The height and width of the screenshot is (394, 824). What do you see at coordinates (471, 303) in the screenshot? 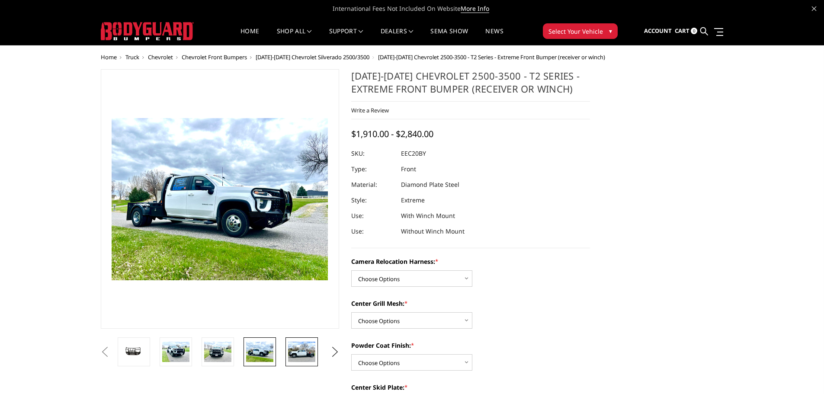
I see `label: Center Grill Mesh:` at bounding box center [471, 303].